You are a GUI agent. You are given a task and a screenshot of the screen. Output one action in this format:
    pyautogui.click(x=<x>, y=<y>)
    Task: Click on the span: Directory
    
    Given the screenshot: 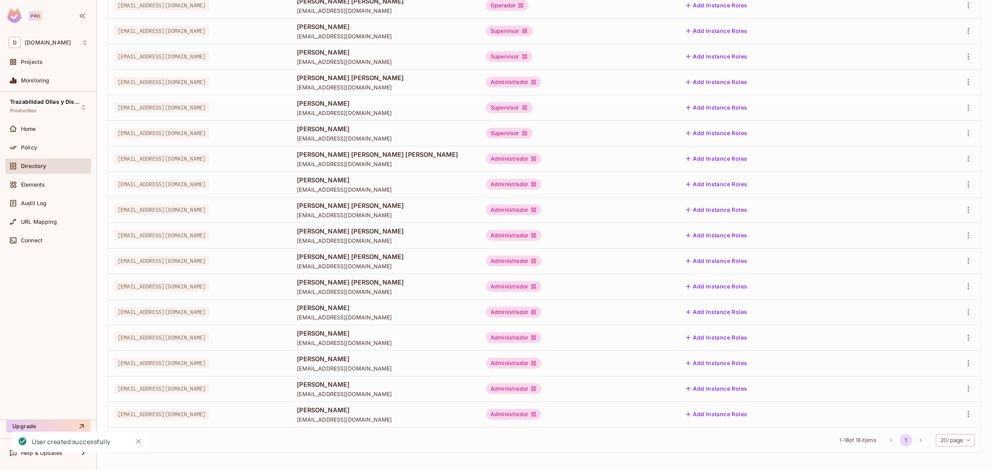 What is the action you would take?
    pyautogui.click(x=33, y=166)
    